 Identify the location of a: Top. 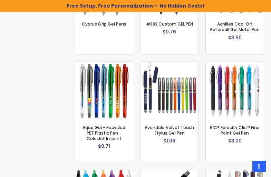
(259, 166).